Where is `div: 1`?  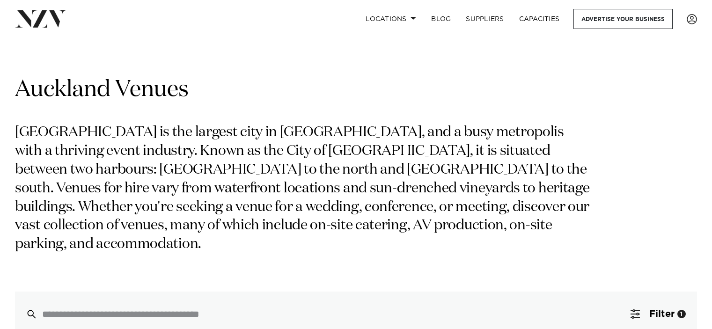 div: 1 is located at coordinates (682, 314).